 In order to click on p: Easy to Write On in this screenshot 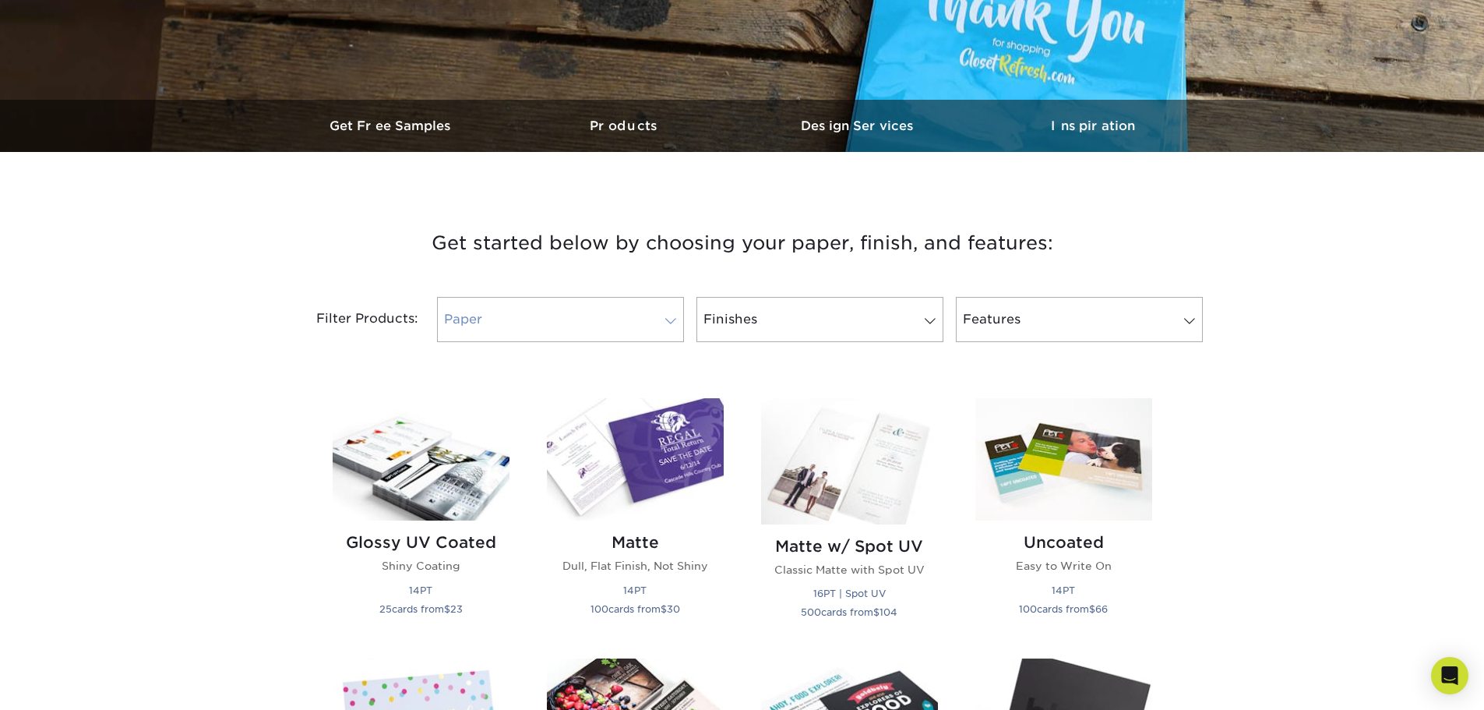, I will do `click(1063, 565)`.